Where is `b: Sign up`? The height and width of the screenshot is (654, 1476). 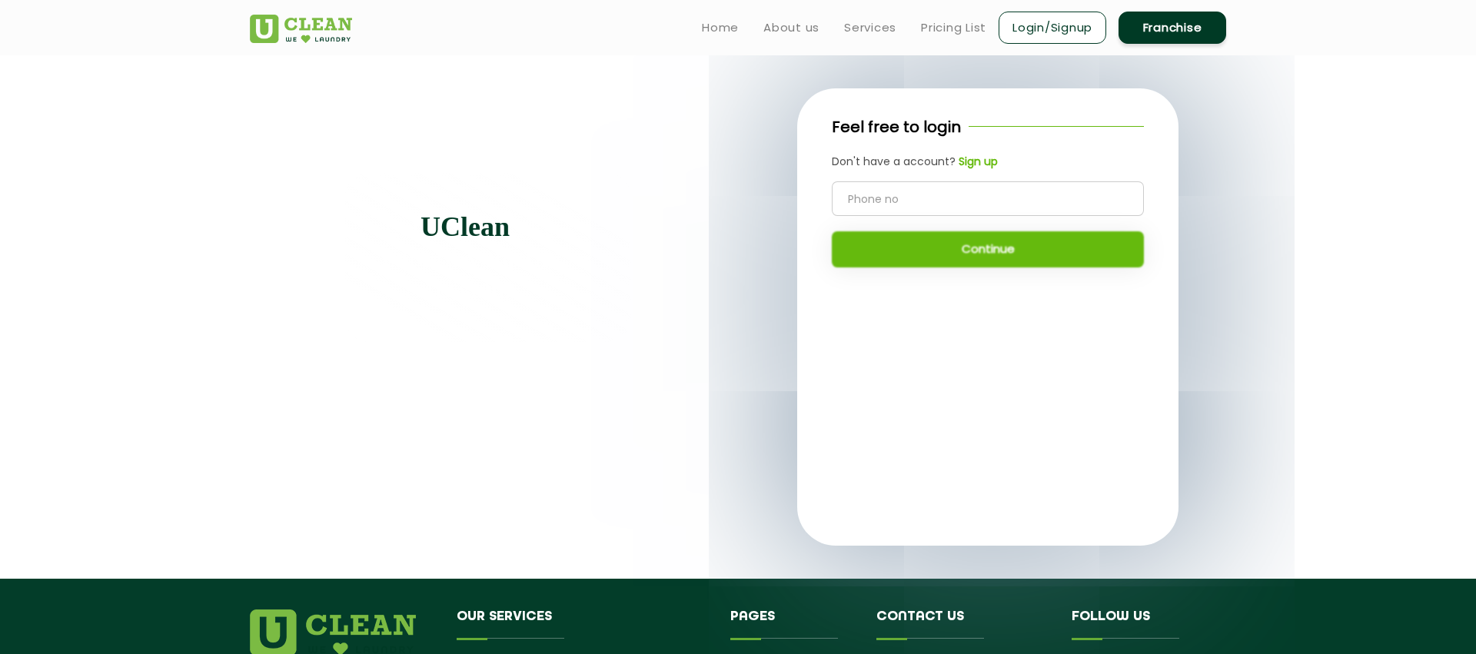 b: Sign up is located at coordinates (978, 161).